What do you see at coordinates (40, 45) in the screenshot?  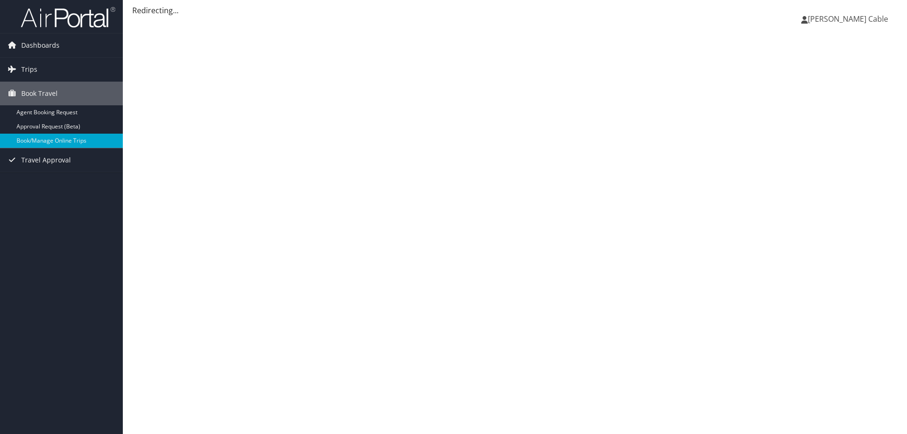 I see `span: Dashboards` at bounding box center [40, 45].